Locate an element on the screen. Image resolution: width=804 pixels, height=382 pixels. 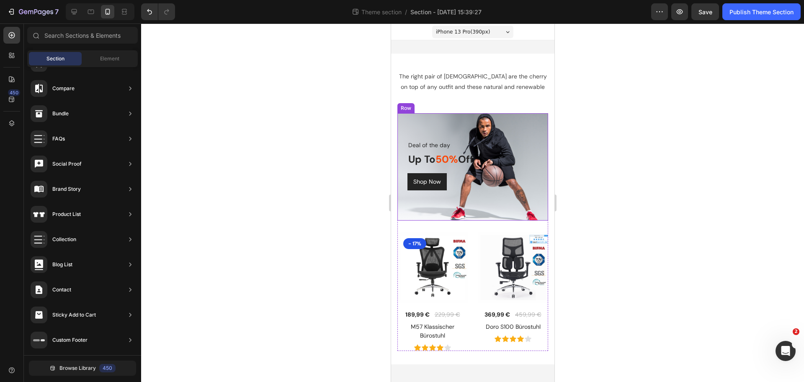
div: Blog List is located at coordinates (62, 264).